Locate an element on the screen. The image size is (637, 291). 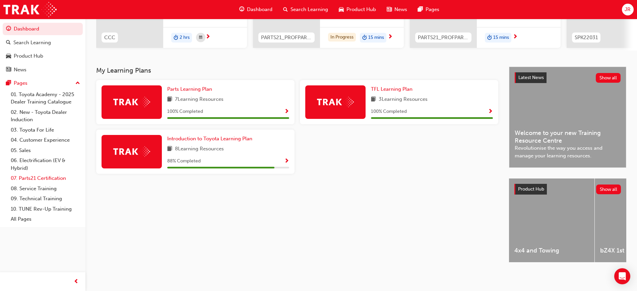
button: Pages is located at coordinates (43, 83).